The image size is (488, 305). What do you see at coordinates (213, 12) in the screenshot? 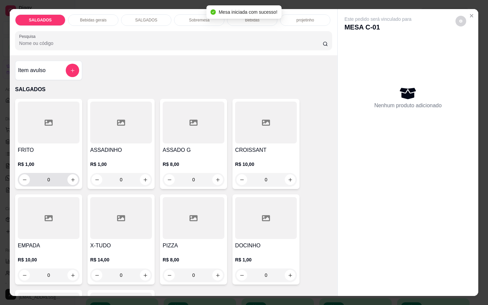
I see `span: check-circle` at bounding box center [213, 12].